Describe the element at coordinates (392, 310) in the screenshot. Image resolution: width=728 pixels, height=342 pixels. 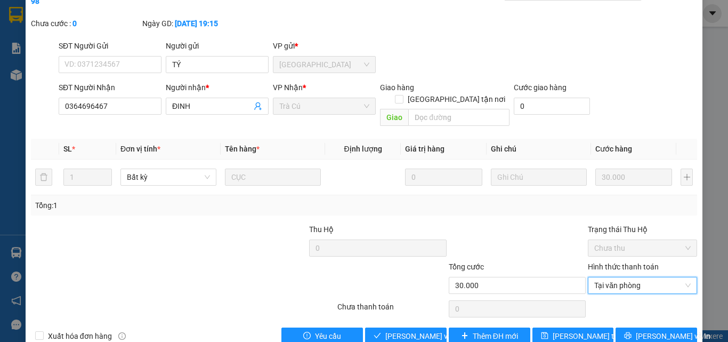
I see `div: Chưa thanh toán` at that location.